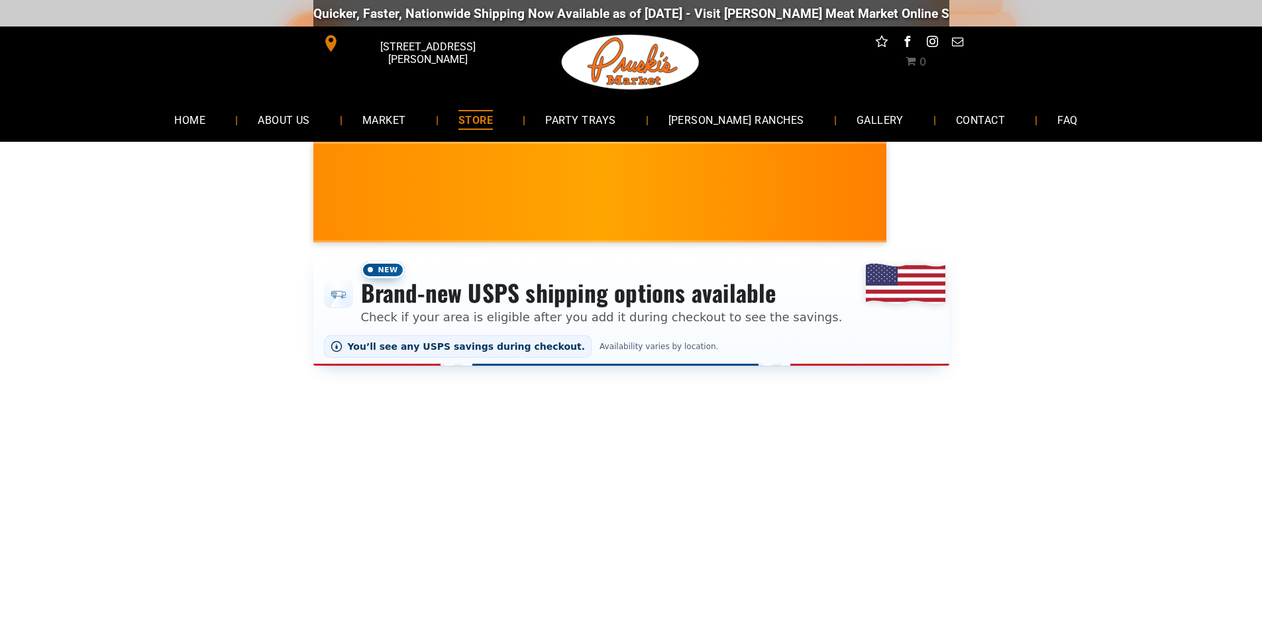 Image resolution: width=1262 pixels, height=632 pixels. What do you see at coordinates (1067, 119) in the screenshot?
I see `a: FAQ` at bounding box center [1067, 119].